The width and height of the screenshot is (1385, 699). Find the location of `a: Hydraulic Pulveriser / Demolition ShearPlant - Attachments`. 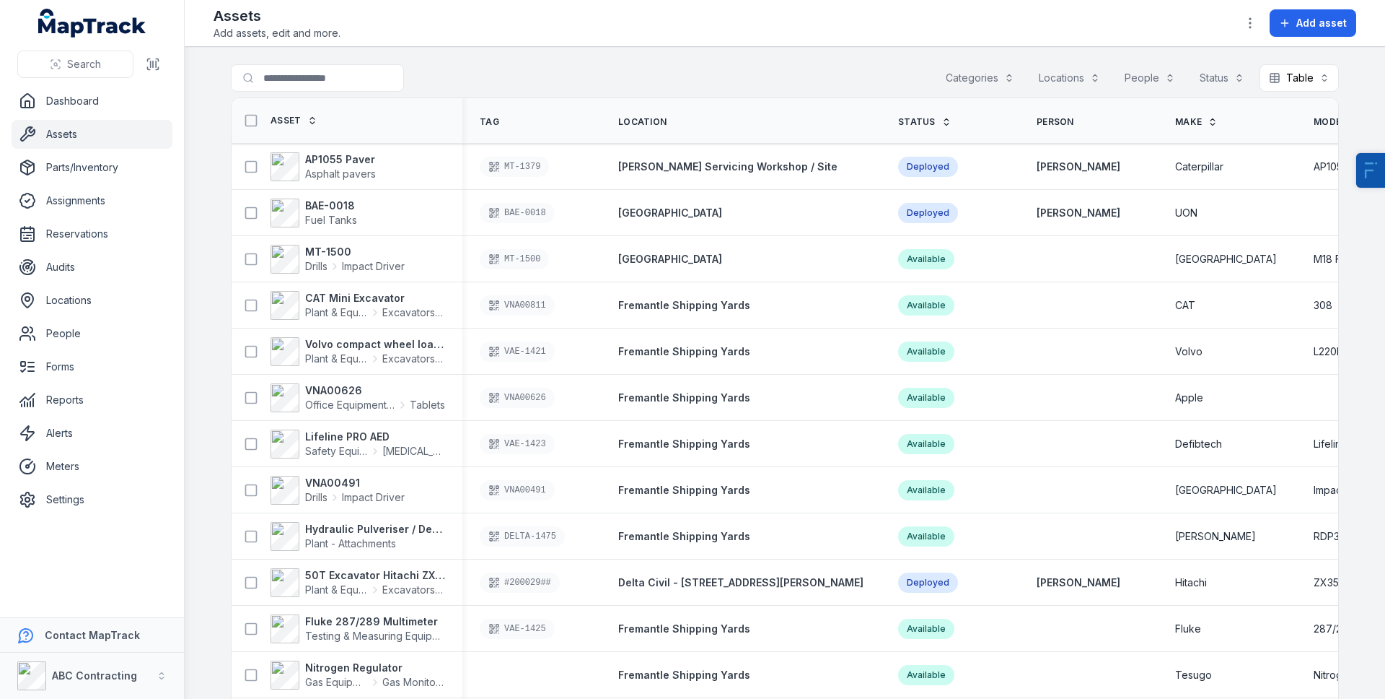

a: Hydraulic Pulveriser / Demolition ShearPlant - Attachments is located at coordinates (358, 536).